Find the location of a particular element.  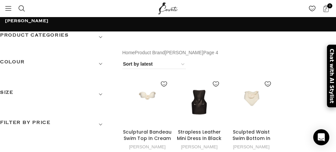

a: Strapless Leather Mini Dress In Black is located at coordinates (199, 135).